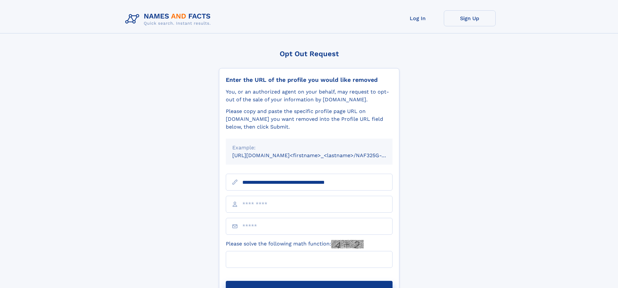 The height and width of the screenshot is (288, 618). Describe the element at coordinates (309, 80) in the screenshot. I see `div: Enter the URL of the profile you would like removed` at that location.